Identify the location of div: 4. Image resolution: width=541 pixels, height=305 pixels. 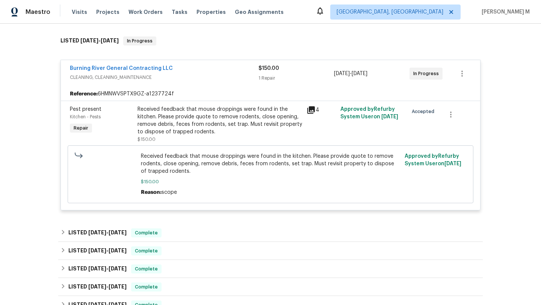
(321, 110).